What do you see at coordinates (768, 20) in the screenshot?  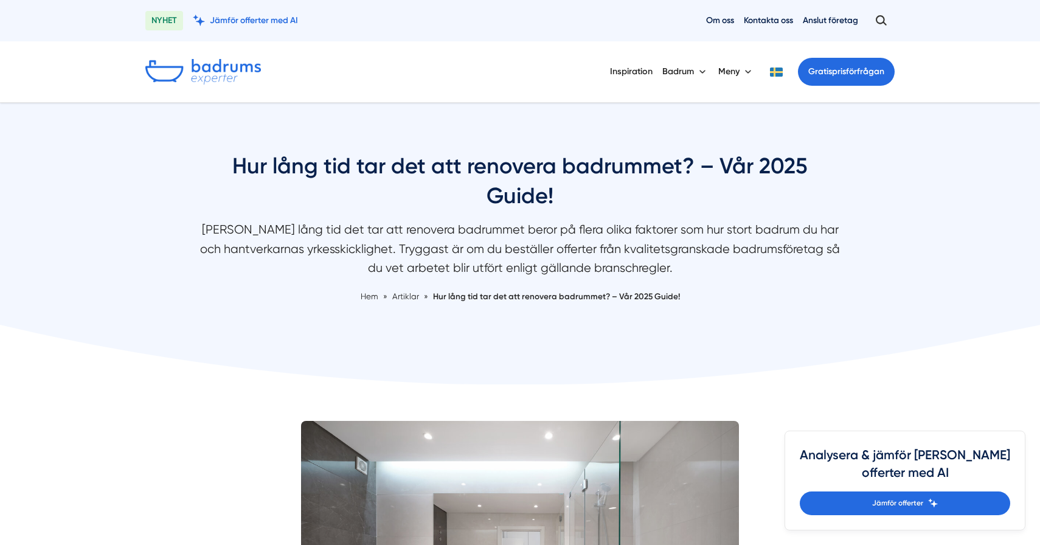 I see `a: Kontakta oss` at bounding box center [768, 20].